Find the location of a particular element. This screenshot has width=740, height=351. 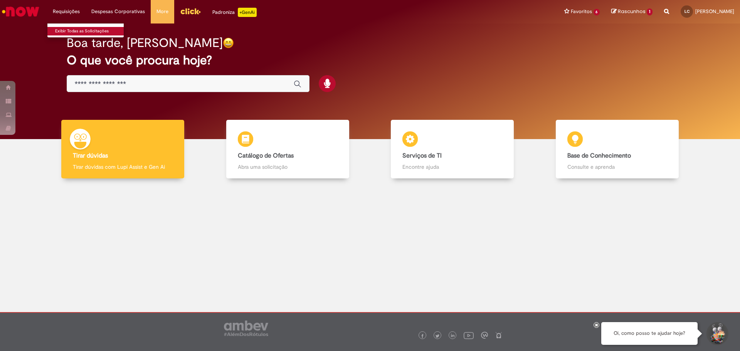

p: +GenAi is located at coordinates (247, 12).